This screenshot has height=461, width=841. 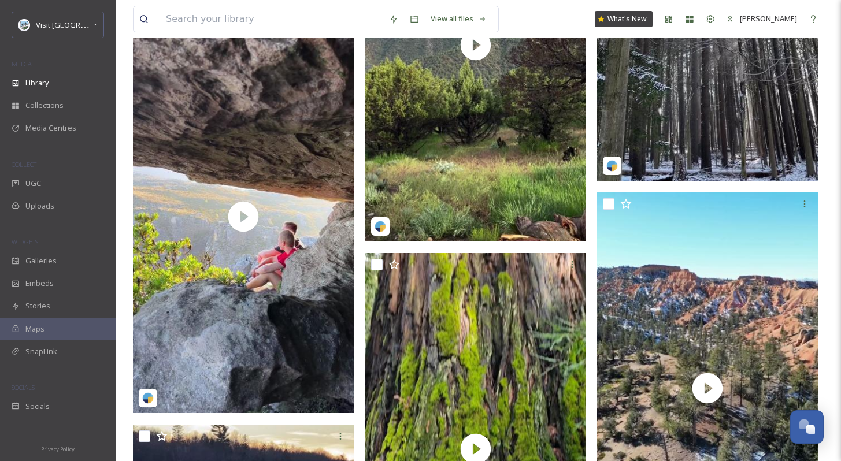 What do you see at coordinates (272, 19) in the screenshot?
I see `input: Search your library` at bounding box center [272, 19].